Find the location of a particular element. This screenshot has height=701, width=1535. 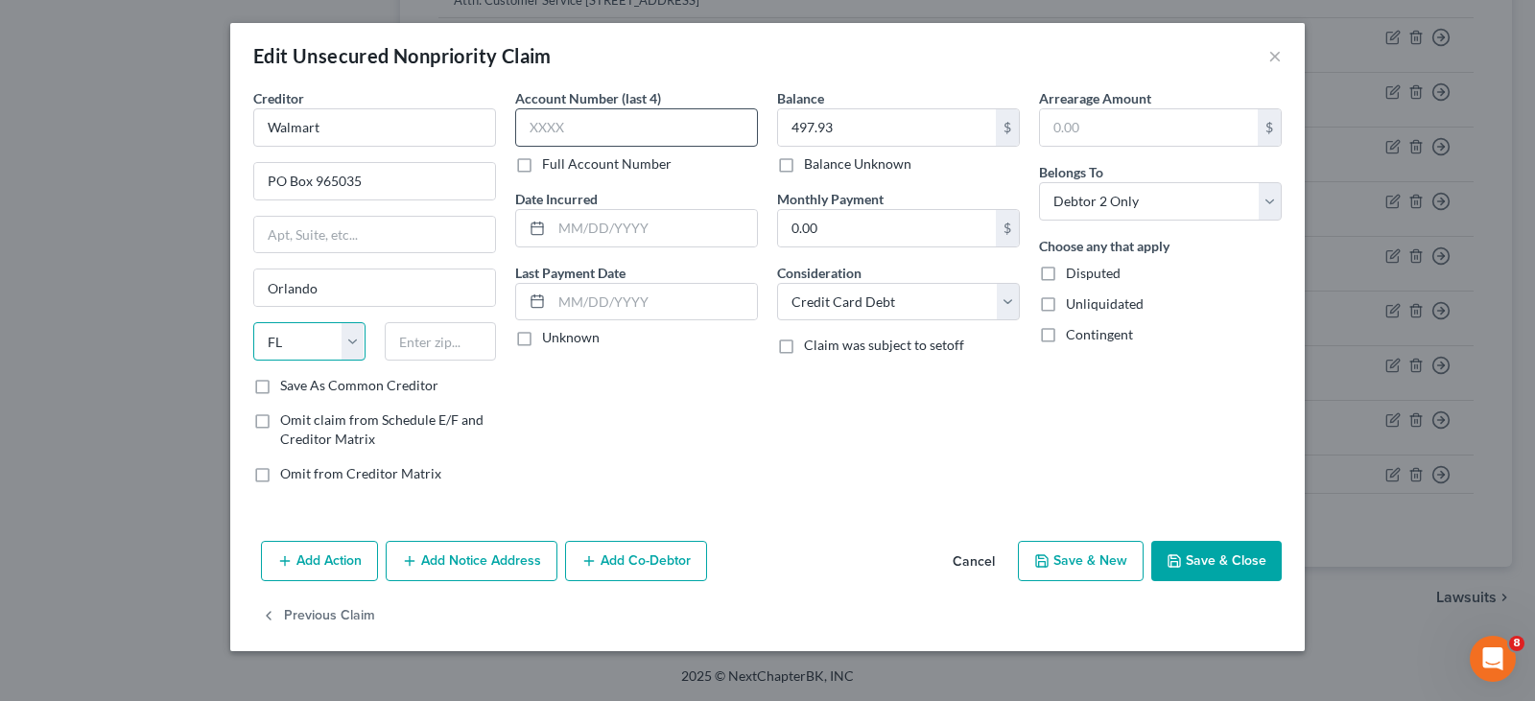

button: Cancel is located at coordinates (974, 562).